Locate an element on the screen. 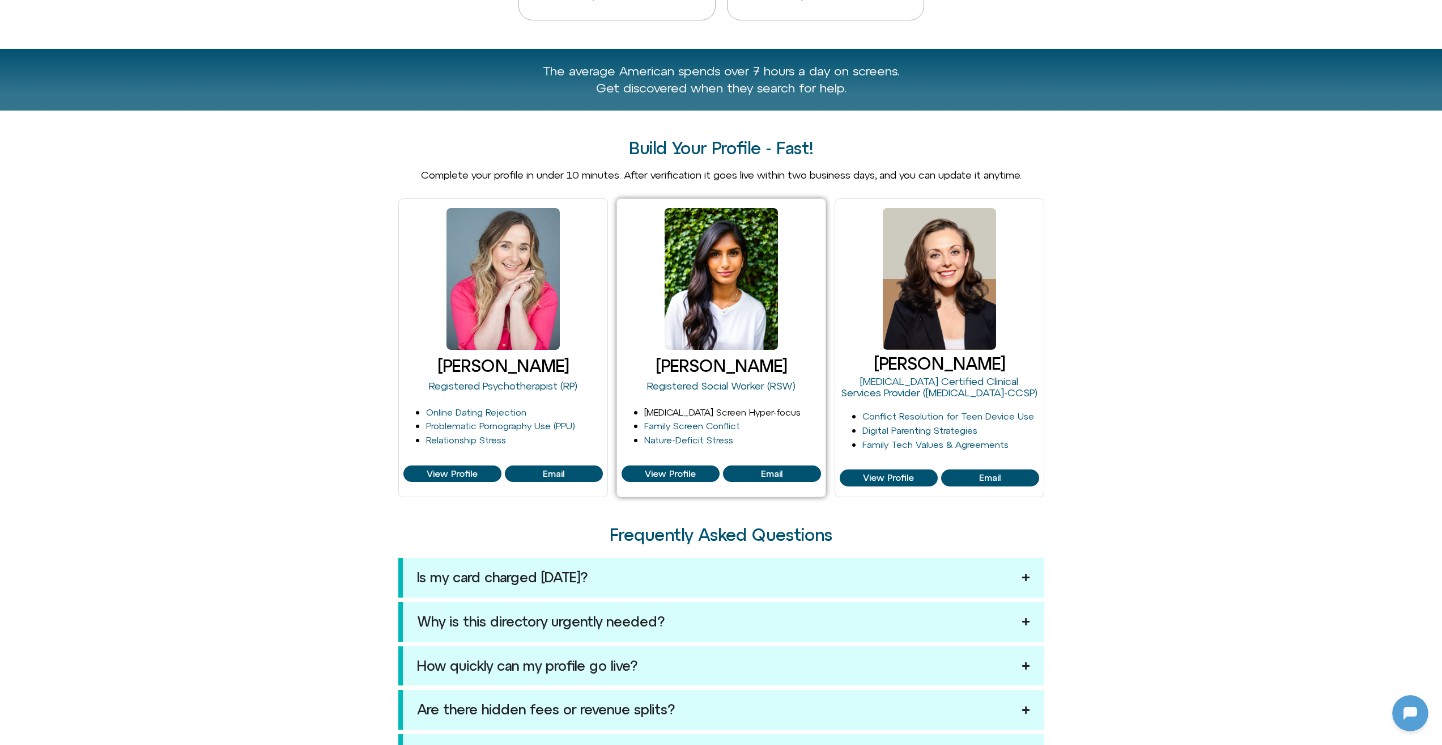 The width and height of the screenshot is (1442, 745). a: Problematic Pornography Use (PPU) is located at coordinates (500, 426).